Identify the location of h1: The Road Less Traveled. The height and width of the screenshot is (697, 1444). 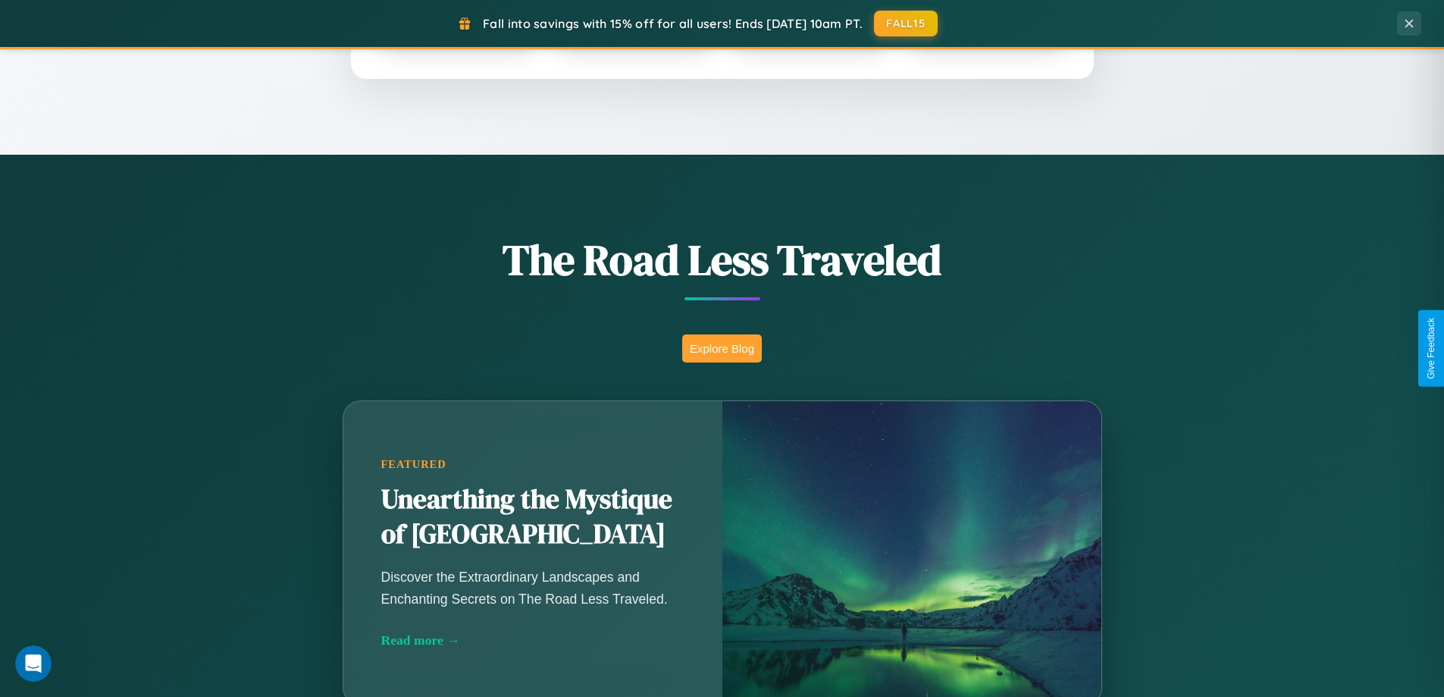
(723, 259).